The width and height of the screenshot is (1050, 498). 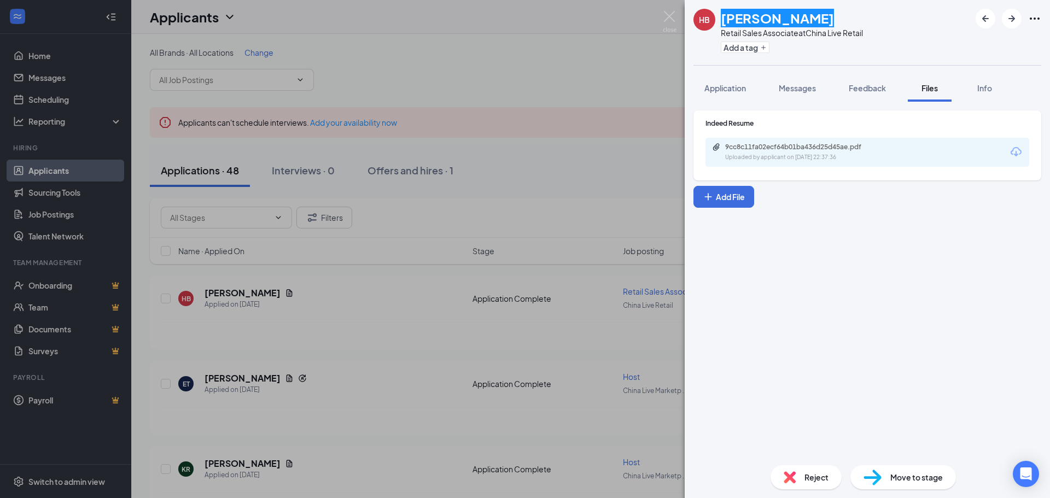 What do you see at coordinates (802, 147) in the screenshot?
I see `div: 9cc8c11fa02ecf64b01ba436d25d45ae.pdf` at bounding box center [802, 147].